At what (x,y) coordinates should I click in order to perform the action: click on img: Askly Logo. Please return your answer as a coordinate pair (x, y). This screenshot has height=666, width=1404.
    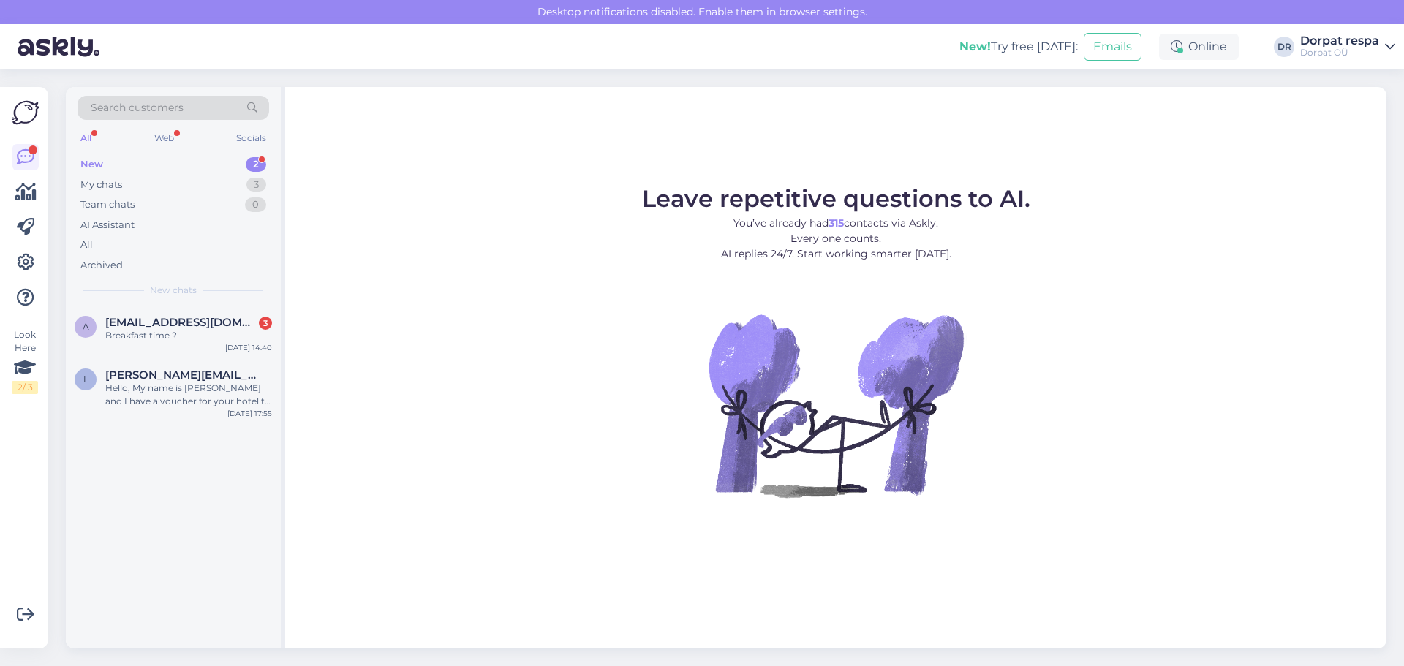
    Looking at the image, I should click on (26, 113).